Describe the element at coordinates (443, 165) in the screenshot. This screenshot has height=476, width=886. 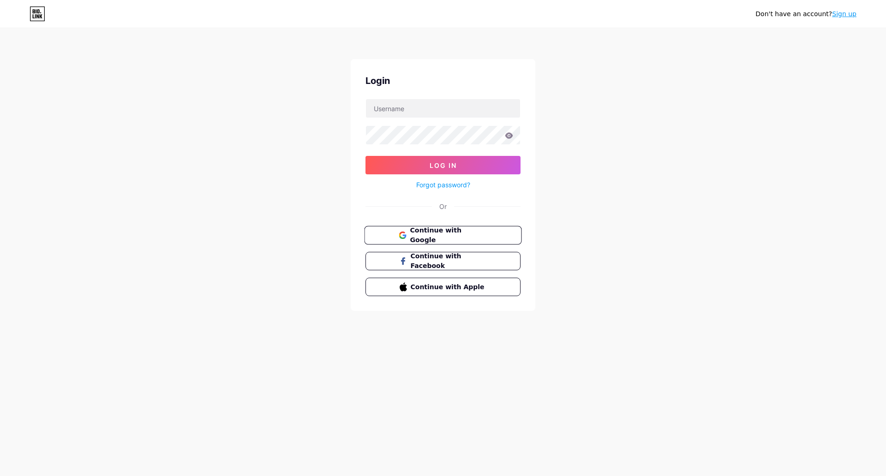
I see `span: Log In` at that location.